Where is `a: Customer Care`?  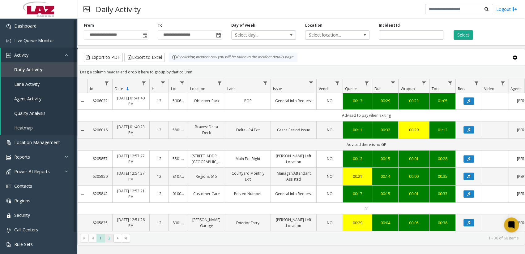
a: Customer Care is located at coordinates (206, 193).